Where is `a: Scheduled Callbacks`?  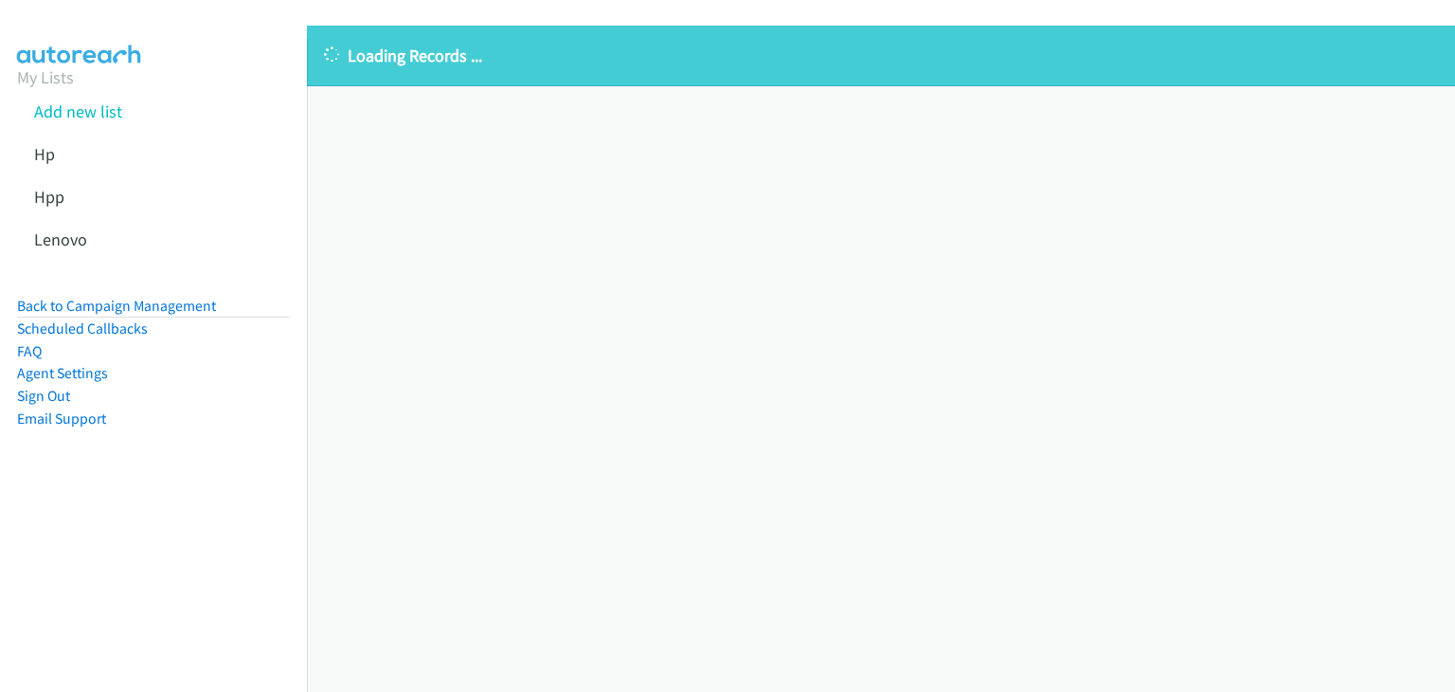 a: Scheduled Callbacks is located at coordinates (82, 328).